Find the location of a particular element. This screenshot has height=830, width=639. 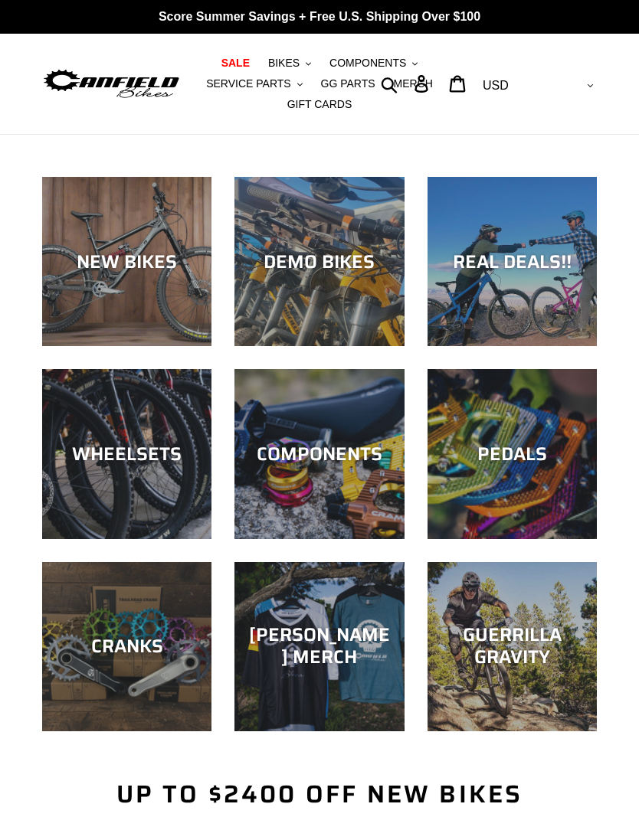

div: DEMO BIKES is located at coordinates (319, 261).